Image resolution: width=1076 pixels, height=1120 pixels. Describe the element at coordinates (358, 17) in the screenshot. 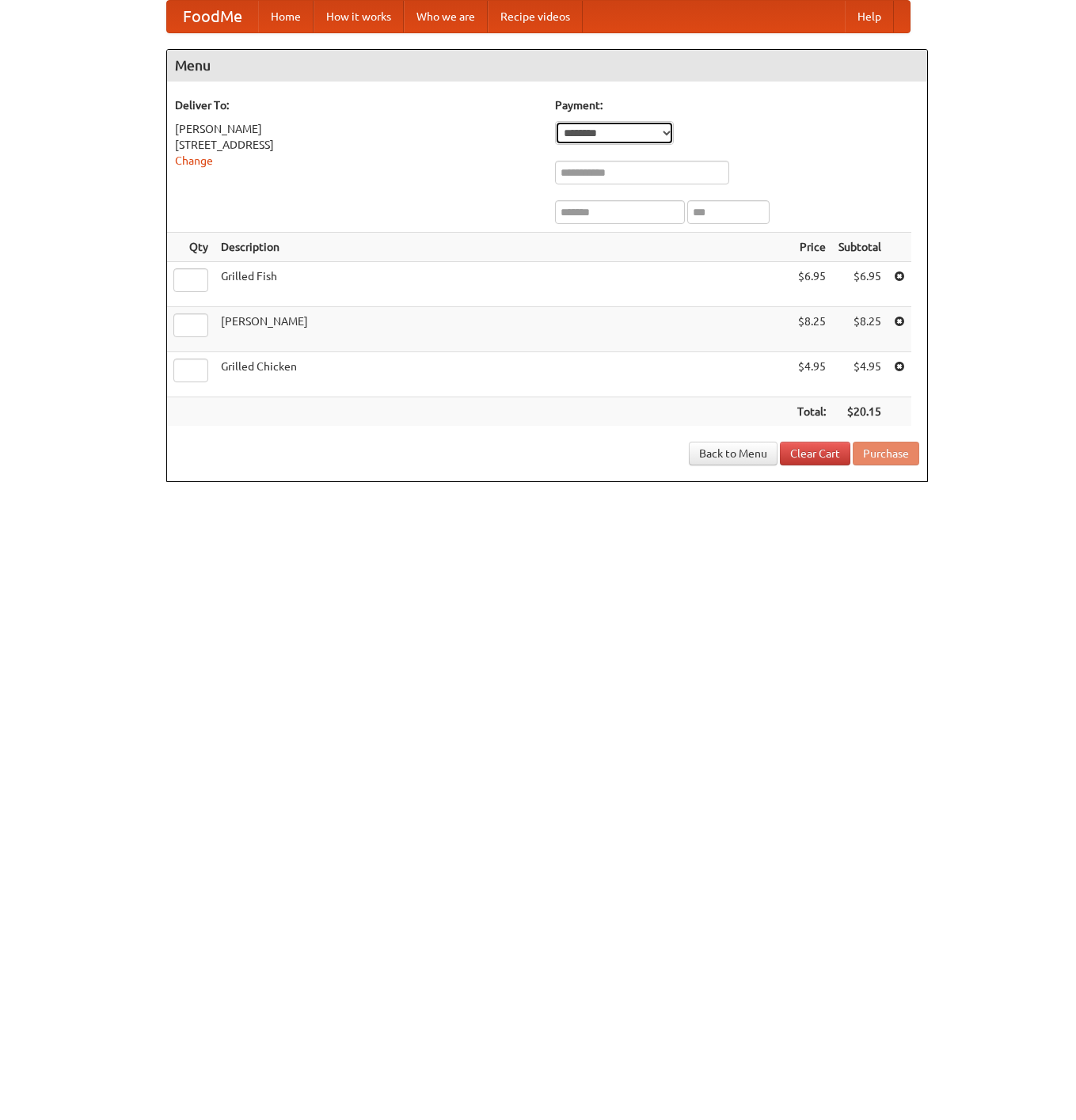

I see `a: How it works` at that location.